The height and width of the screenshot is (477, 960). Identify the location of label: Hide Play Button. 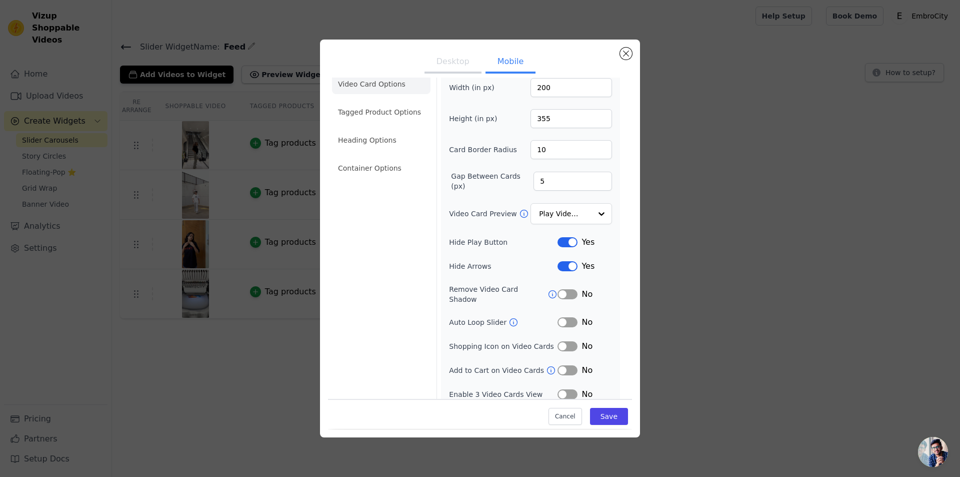
(503, 242).